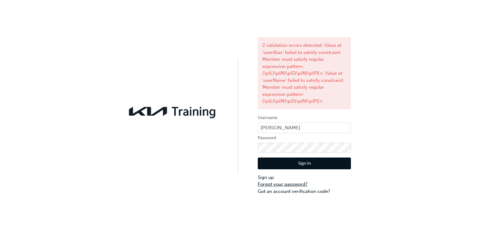 This screenshot has height=240, width=477. What do you see at coordinates (304, 178) in the screenshot?
I see `a: Sign up` at bounding box center [304, 178].